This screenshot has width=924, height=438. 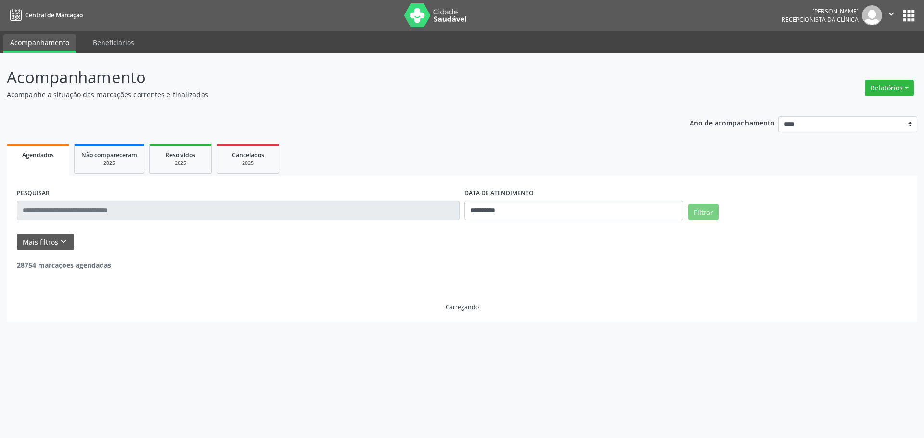 I want to click on strong: 28754 marcações agendadas, so click(x=64, y=265).